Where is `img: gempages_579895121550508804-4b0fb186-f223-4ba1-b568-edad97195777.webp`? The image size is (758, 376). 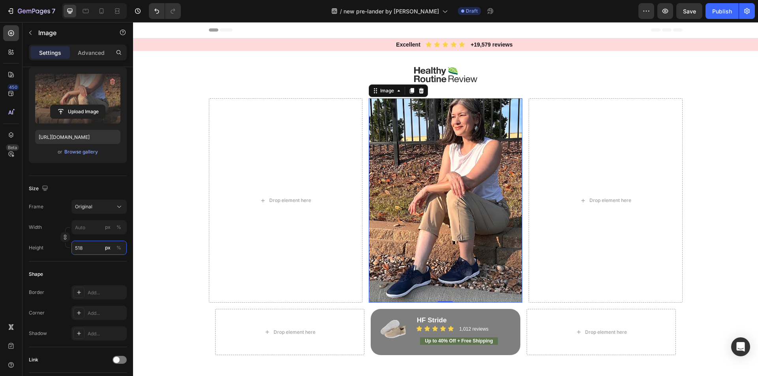
img: gempages_579895121550508804-4b0fb186-f223-4ba1-b568-edad97195777.webp is located at coordinates (260, 307).